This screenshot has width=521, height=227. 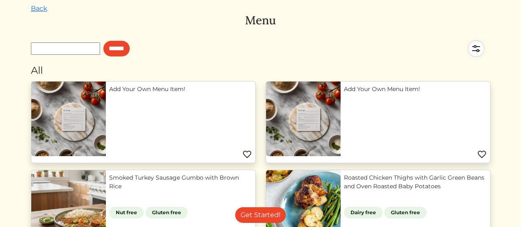 I want to click on a: Back, so click(x=39, y=8).